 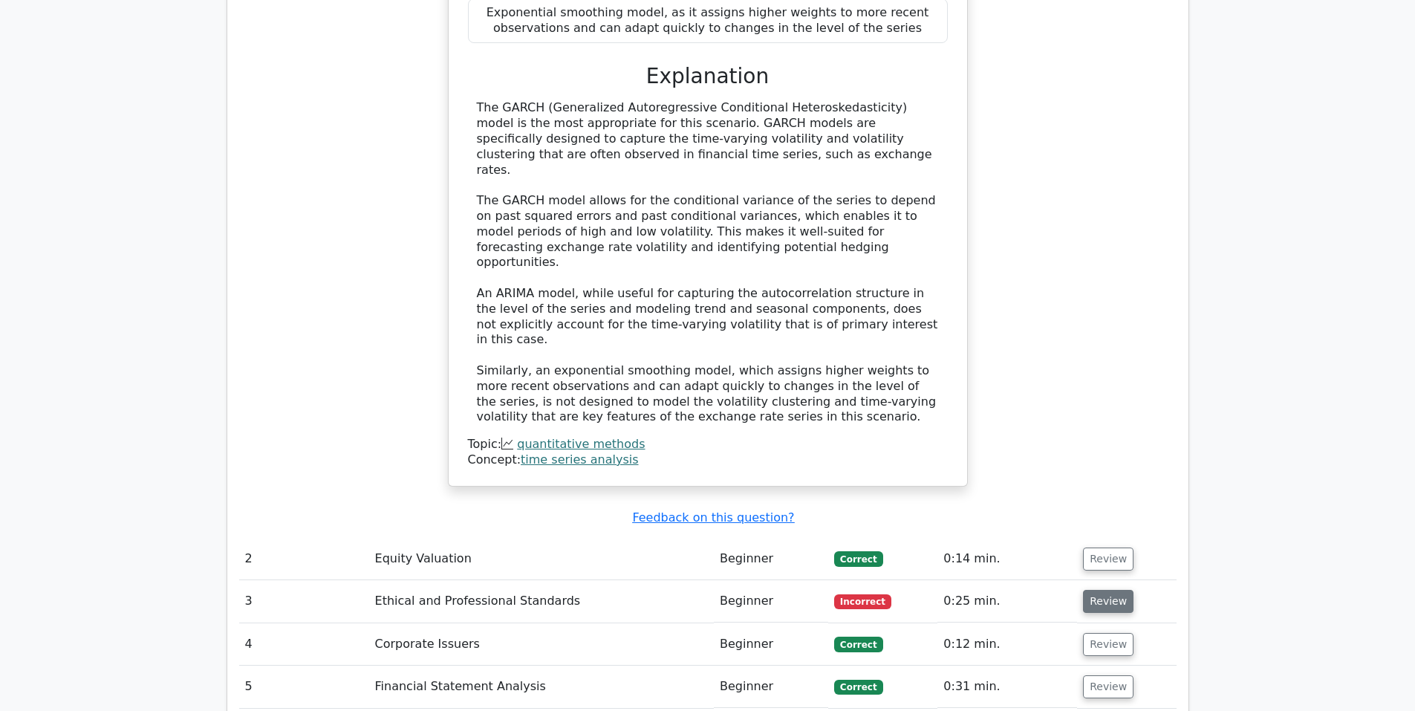 I want to click on u: Feedback on this question?, so click(x=713, y=517).